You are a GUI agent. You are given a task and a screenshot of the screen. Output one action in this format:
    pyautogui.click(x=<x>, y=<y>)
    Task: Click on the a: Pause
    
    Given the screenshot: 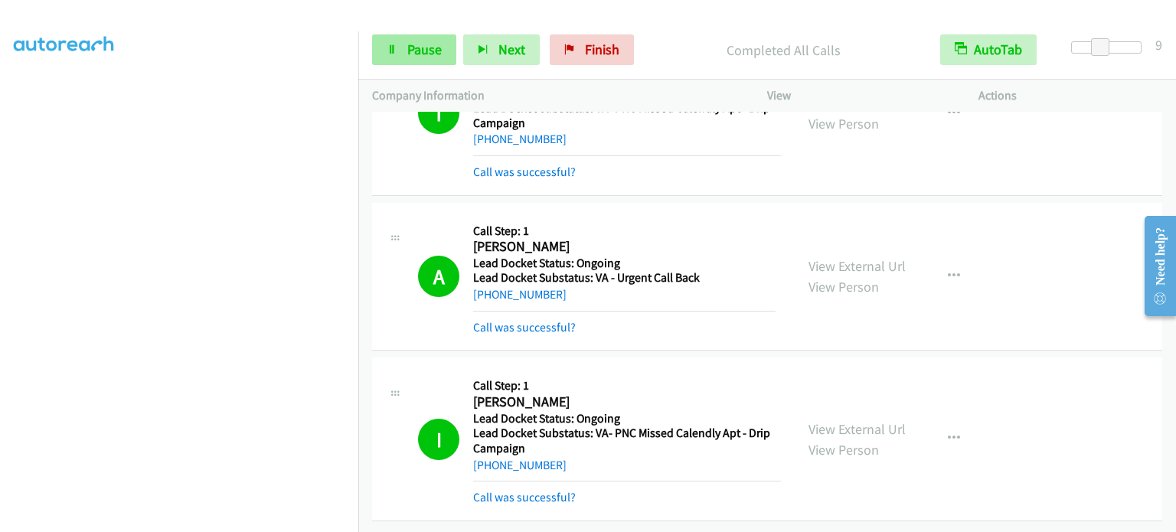 What is the action you would take?
    pyautogui.click(x=414, y=50)
    